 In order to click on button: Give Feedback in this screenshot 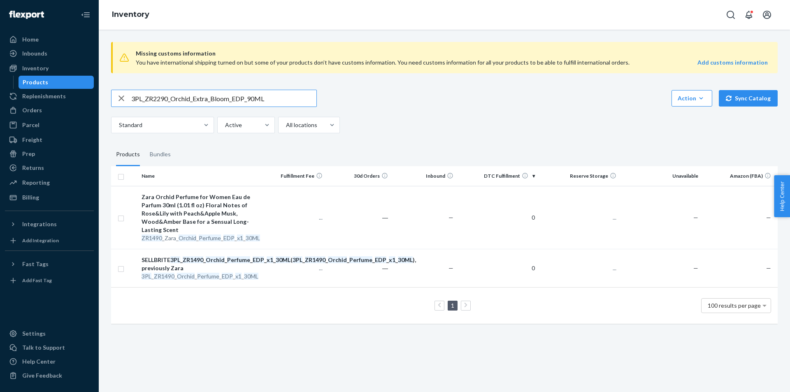, I will do `click(49, 376)`.